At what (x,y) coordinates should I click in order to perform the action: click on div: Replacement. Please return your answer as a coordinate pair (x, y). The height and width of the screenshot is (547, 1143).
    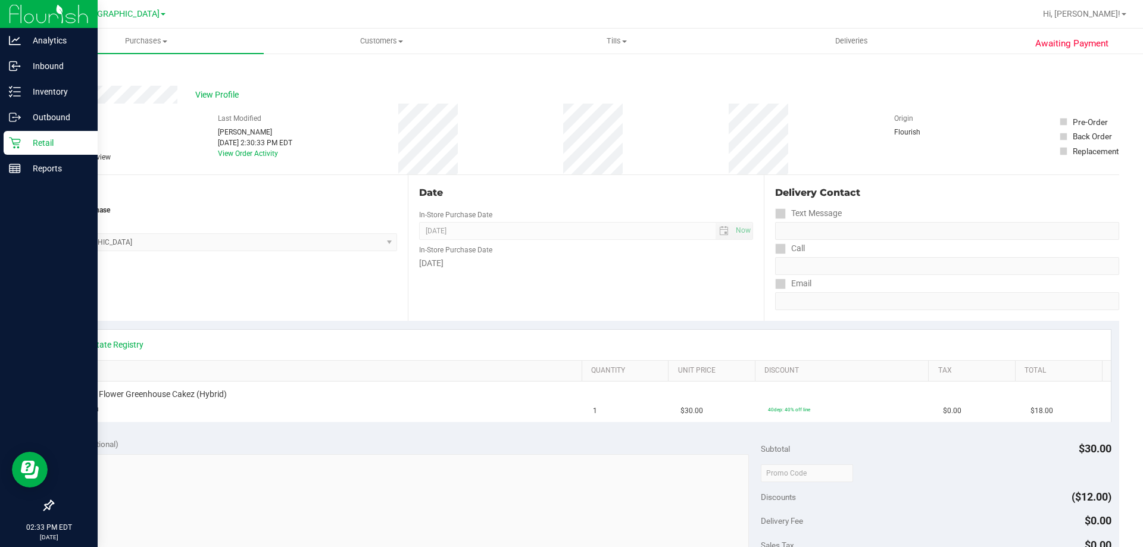
    Looking at the image, I should click on (1095, 151).